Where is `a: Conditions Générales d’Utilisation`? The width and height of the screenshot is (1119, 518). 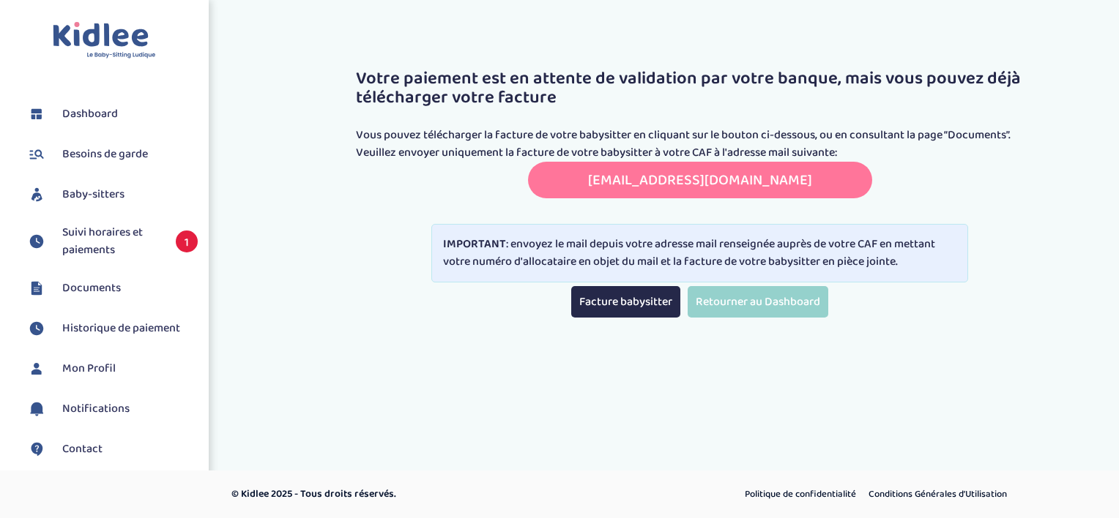
a: Conditions Générales d’Utilisation is located at coordinates (937, 495).